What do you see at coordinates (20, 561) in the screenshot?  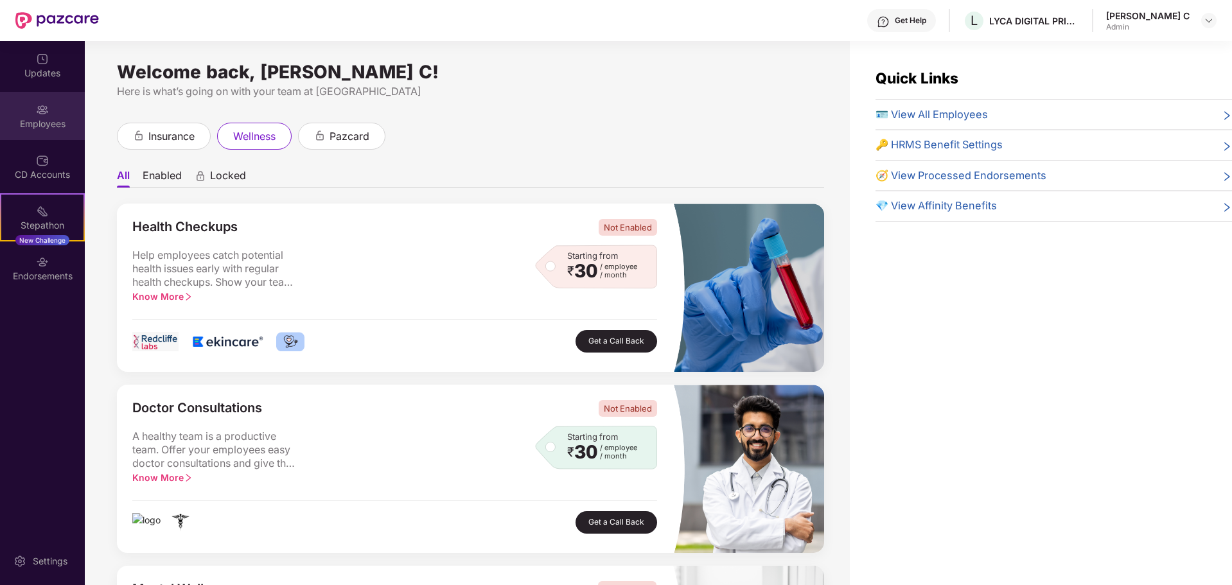 I see `img: svg+xml;base64,PHN2ZyBpZD0iU2V0dGluZy0yMHgyMCIgeG1sbnM9Imh0dHA6Ly93d3cudzMub3JnLzIwMDAvc3ZnIiB3aW...` at bounding box center [20, 561].